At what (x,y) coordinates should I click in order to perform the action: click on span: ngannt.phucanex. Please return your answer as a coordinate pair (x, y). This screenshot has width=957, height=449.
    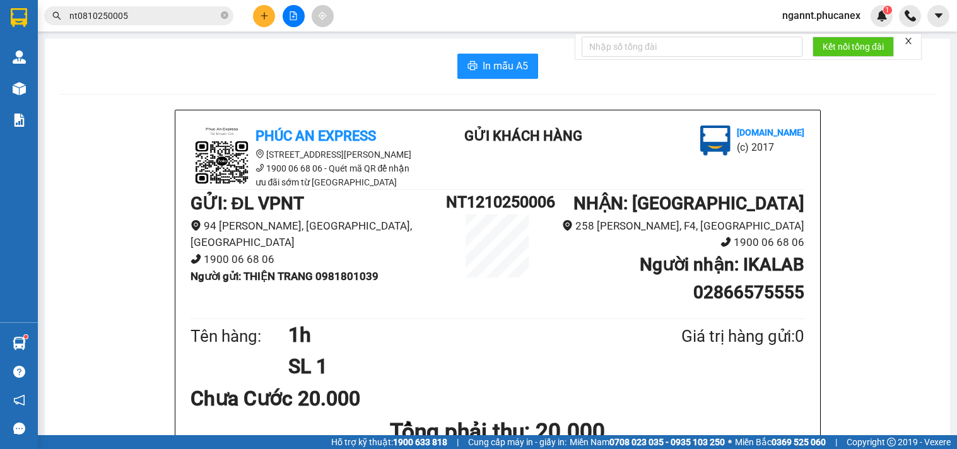
    Looking at the image, I should click on (821, 15).